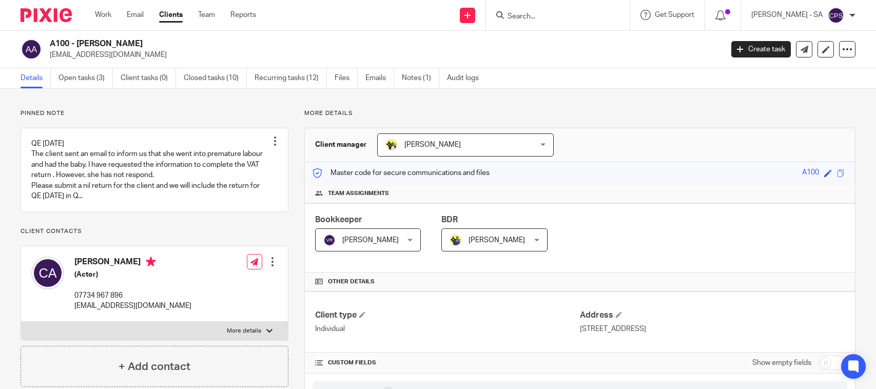 The width and height of the screenshot is (876, 389). Describe the element at coordinates (290, 78) in the screenshot. I see `a: Recurring tasks (12)` at that location.